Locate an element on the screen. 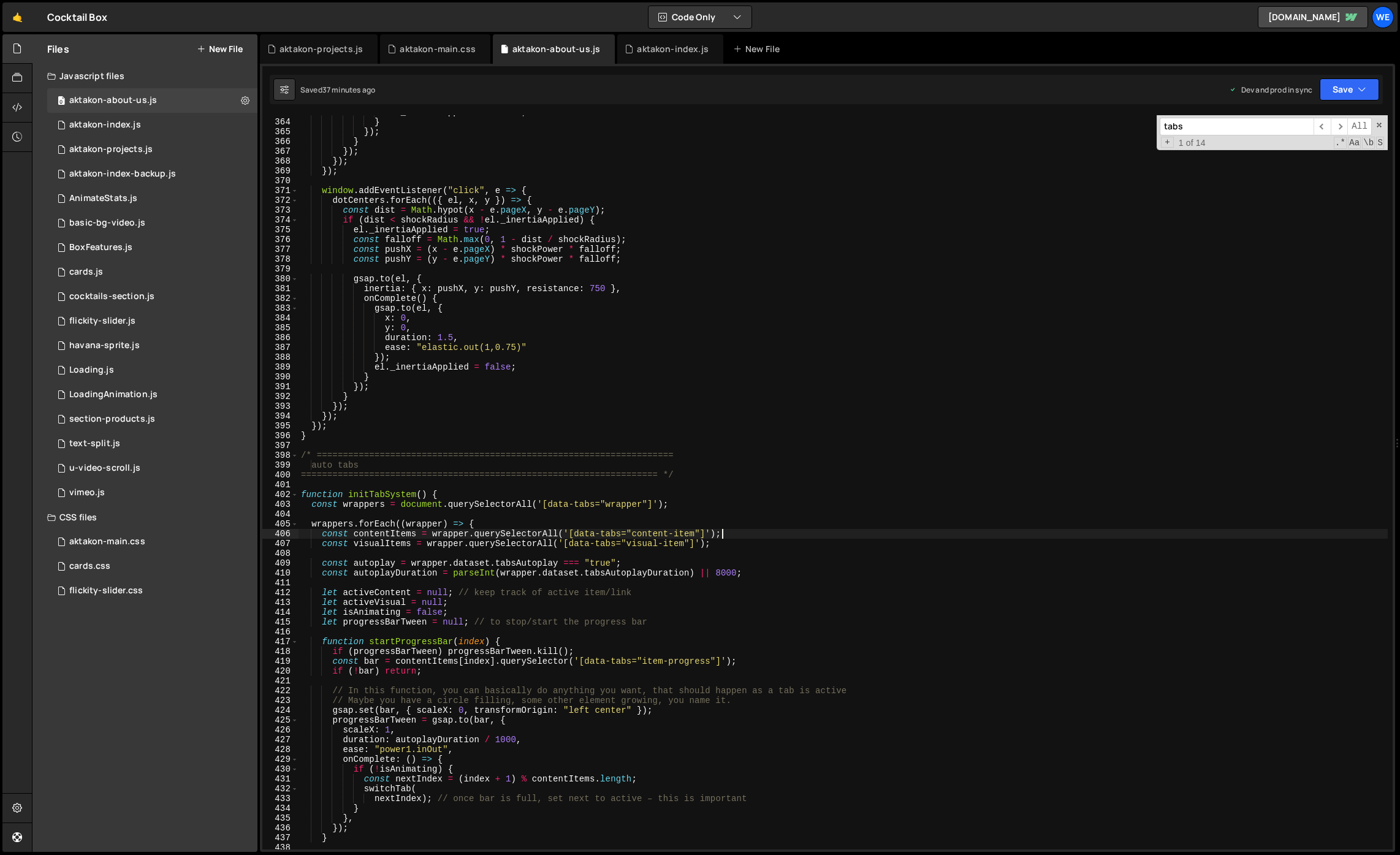 Image resolution: width=1400 pixels, height=855 pixels. div: 417 is located at coordinates (280, 641).